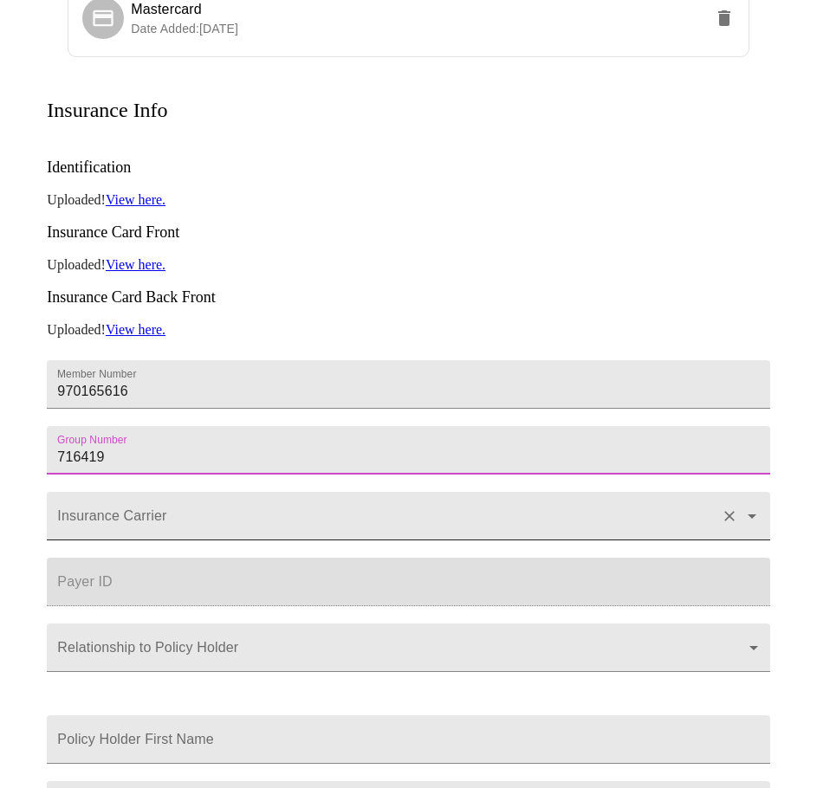  I want to click on span: Mastercard, so click(166, 9).